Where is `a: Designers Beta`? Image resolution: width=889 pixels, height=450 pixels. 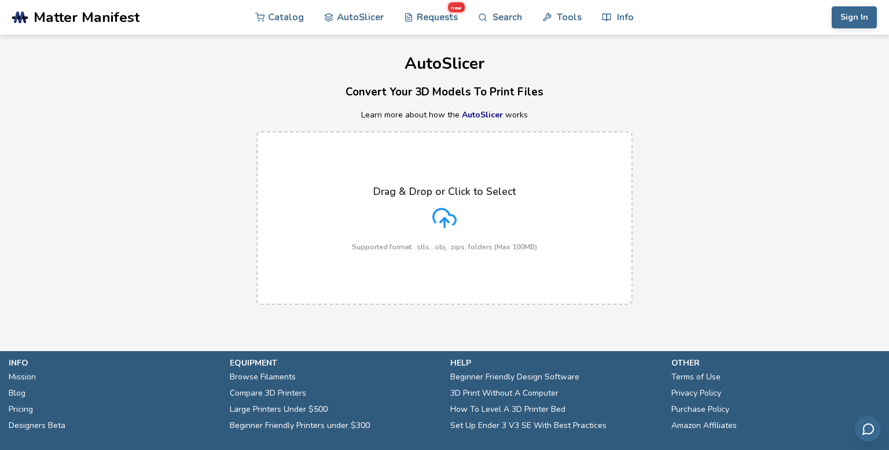
a: Designers Beta is located at coordinates (37, 426).